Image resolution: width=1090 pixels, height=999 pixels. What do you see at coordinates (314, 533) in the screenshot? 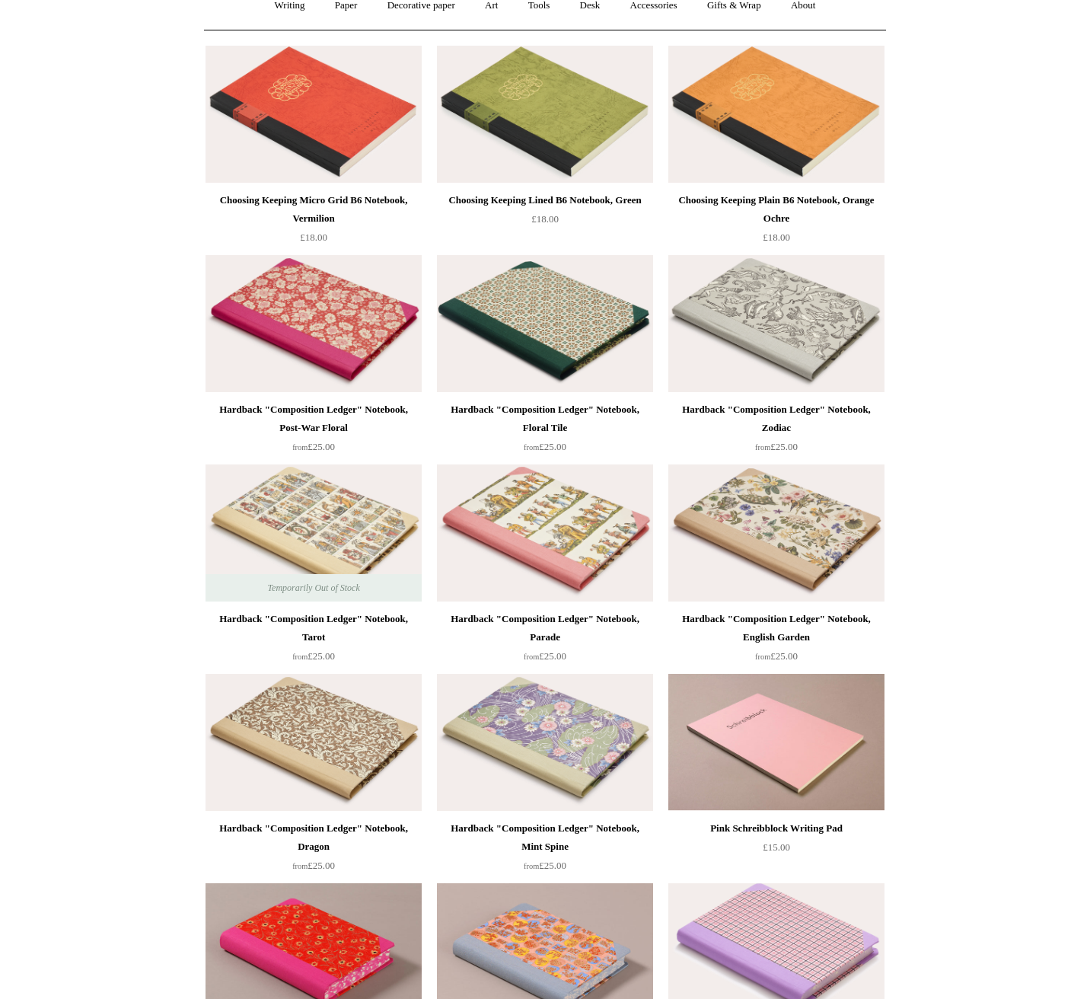
I see `img: Hardback "Composition Ledger" Notebook, Tarot` at bounding box center [314, 533].